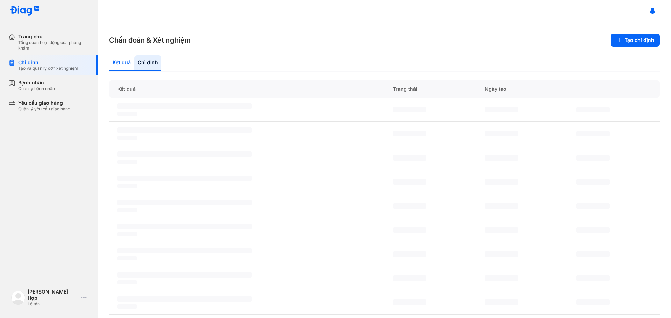 The width and height of the screenshot is (671, 318). Describe the element at coordinates (150, 40) in the screenshot. I see `h3: Chẩn đoán & Xét nghiệm` at that location.